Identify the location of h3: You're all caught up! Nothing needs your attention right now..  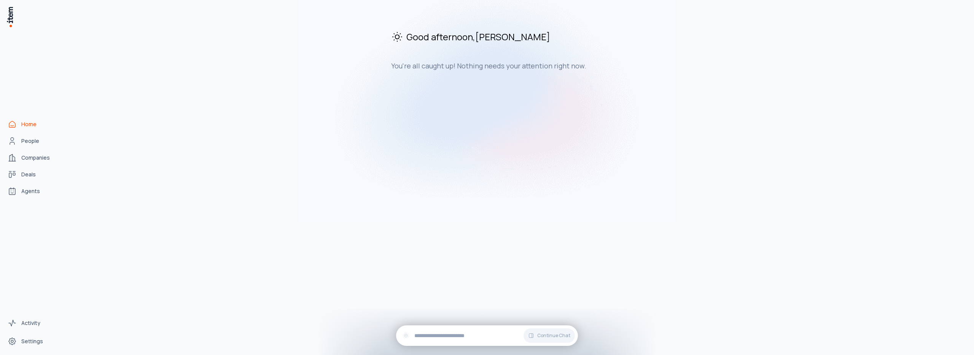
(519, 66).